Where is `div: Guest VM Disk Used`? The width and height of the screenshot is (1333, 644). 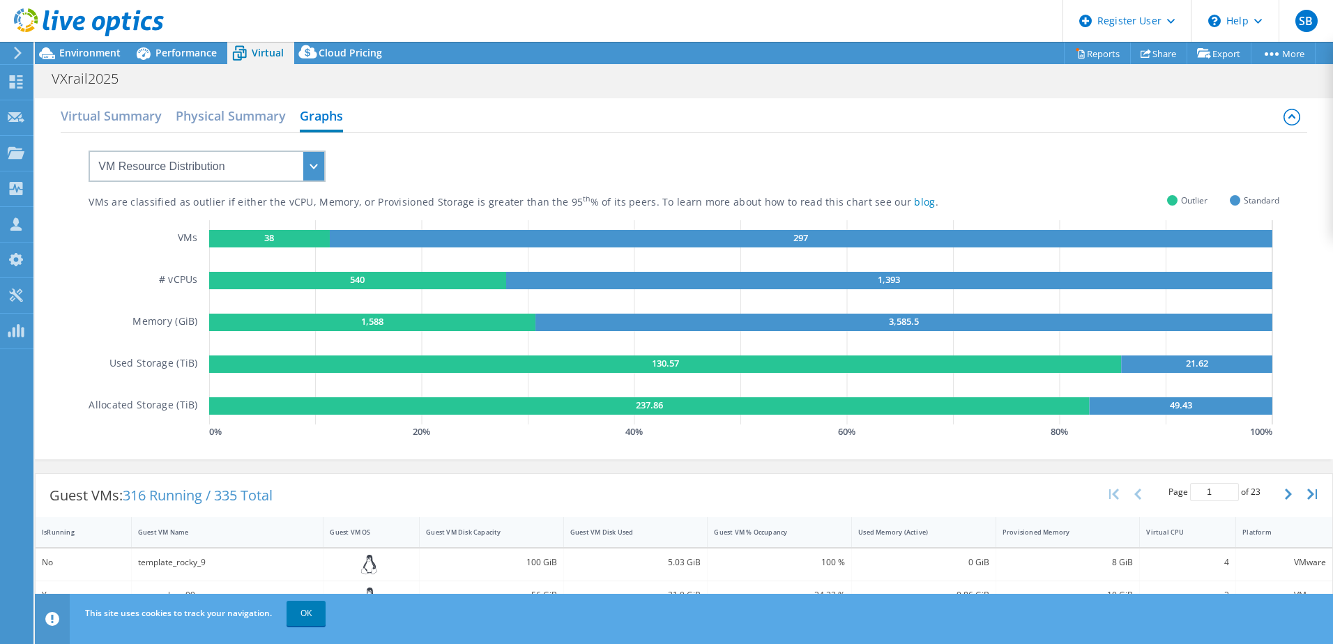
div: Guest VM Disk Used is located at coordinates (627, 532).